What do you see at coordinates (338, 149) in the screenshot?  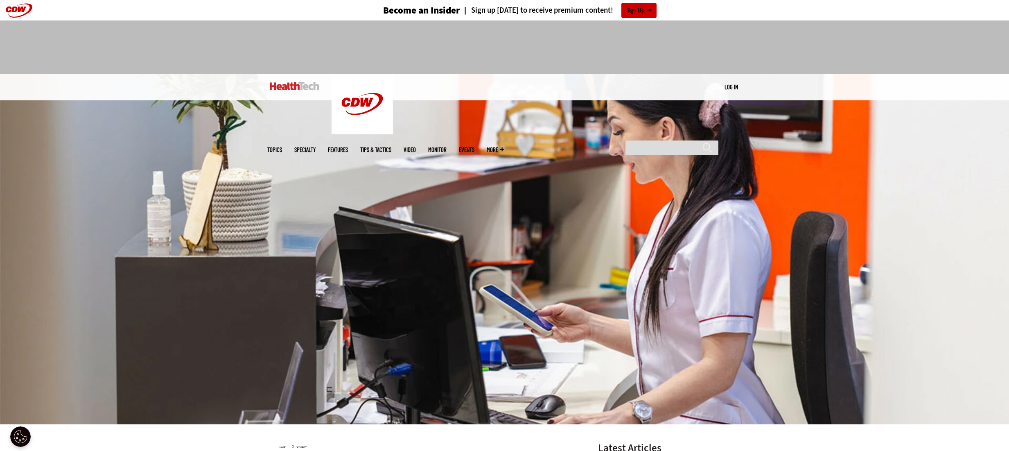 I see `a: Features` at bounding box center [338, 149].